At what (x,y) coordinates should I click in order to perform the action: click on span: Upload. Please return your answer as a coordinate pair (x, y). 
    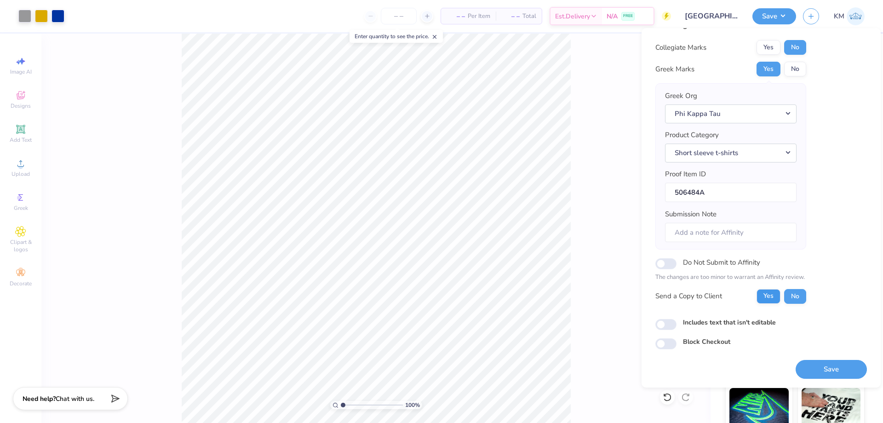
    Looking at the image, I should click on (21, 174).